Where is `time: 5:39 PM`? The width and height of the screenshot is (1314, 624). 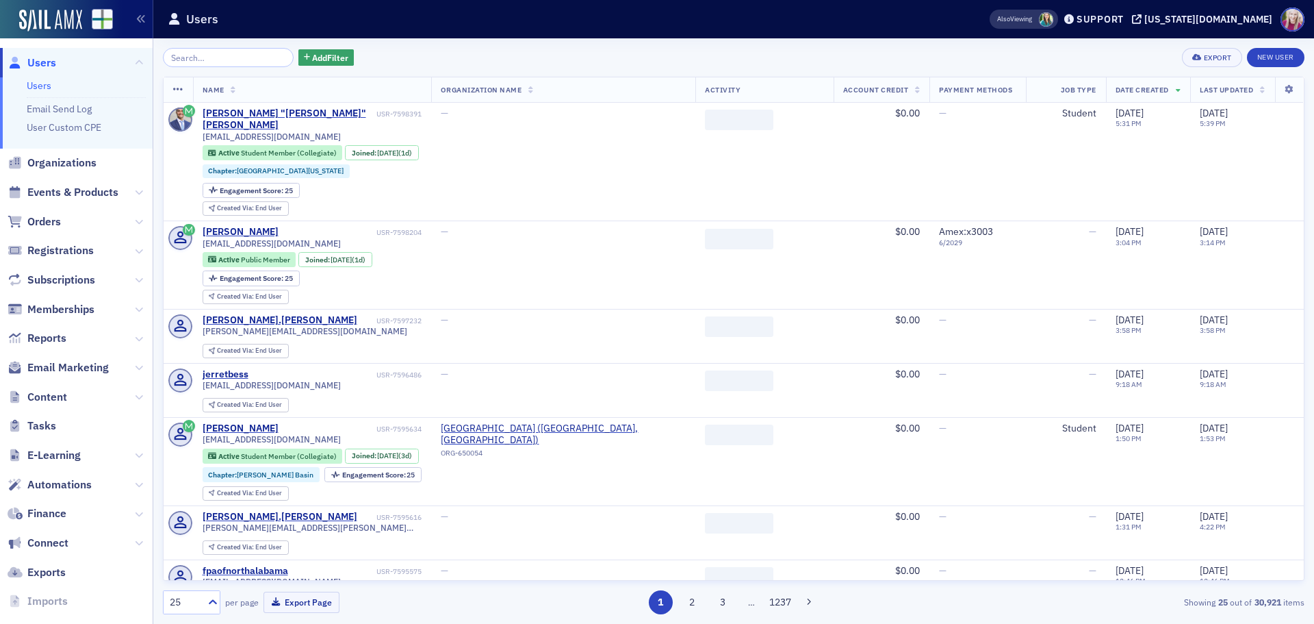
time: 5:39 PM is located at coordinates (1213, 123).